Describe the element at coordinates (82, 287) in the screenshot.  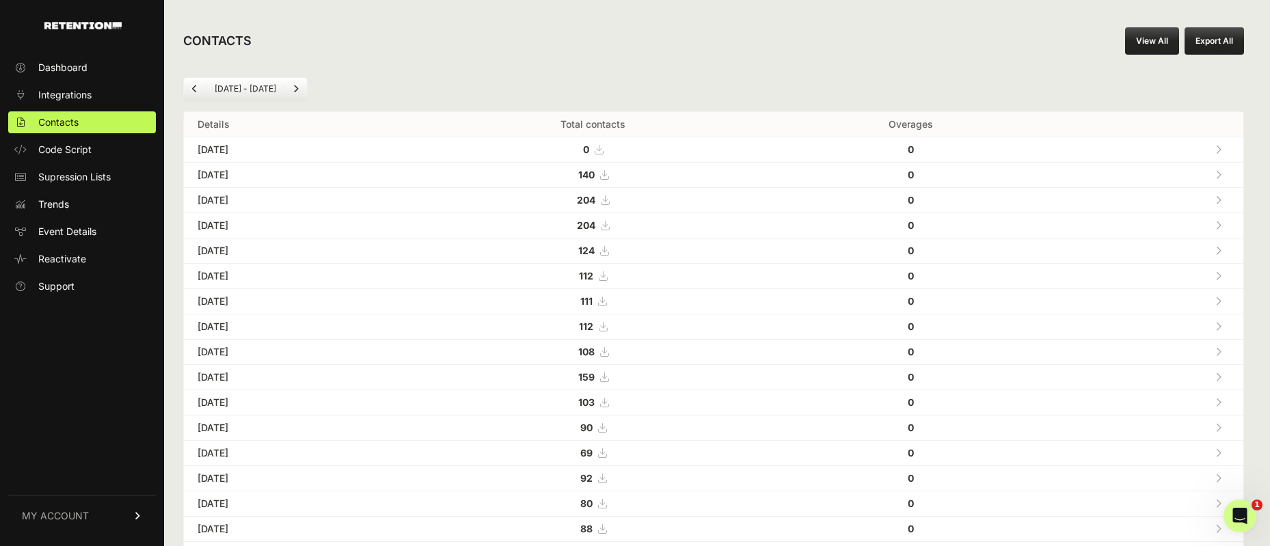
I see `a: Support` at that location.